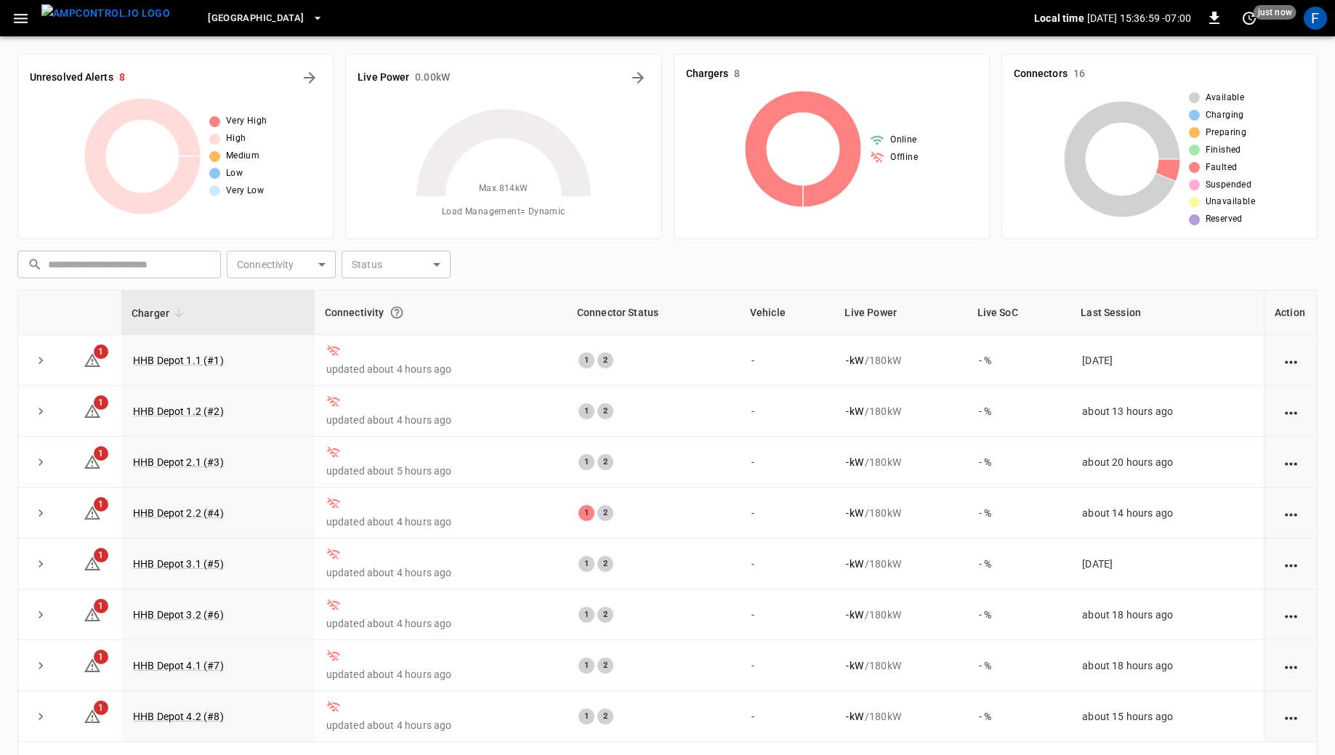  What do you see at coordinates (900, 312) in the screenshot?
I see `th: Live Power` at bounding box center [900, 312].